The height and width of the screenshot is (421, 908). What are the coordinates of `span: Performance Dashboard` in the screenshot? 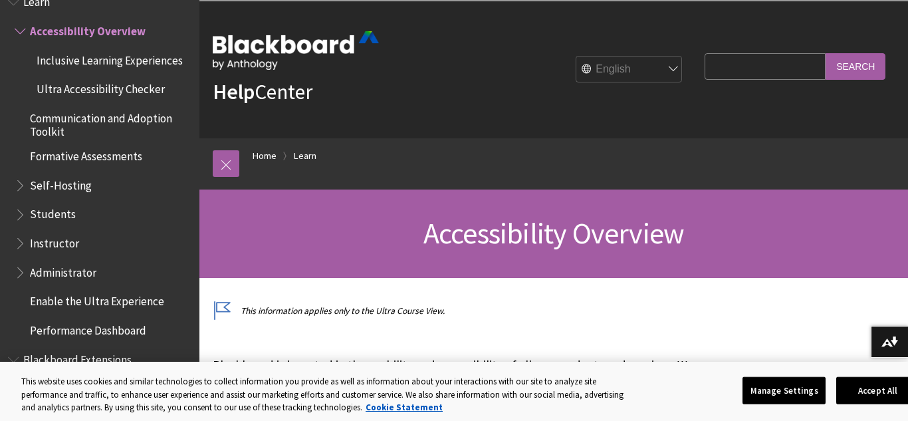 It's located at (88, 328).